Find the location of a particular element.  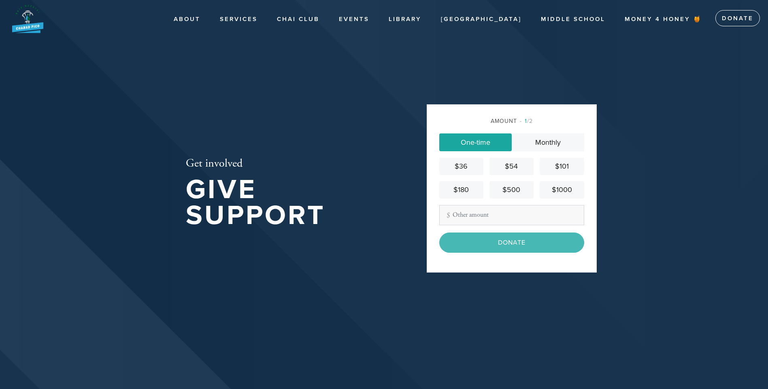

a: Monthly is located at coordinates (548, 142).